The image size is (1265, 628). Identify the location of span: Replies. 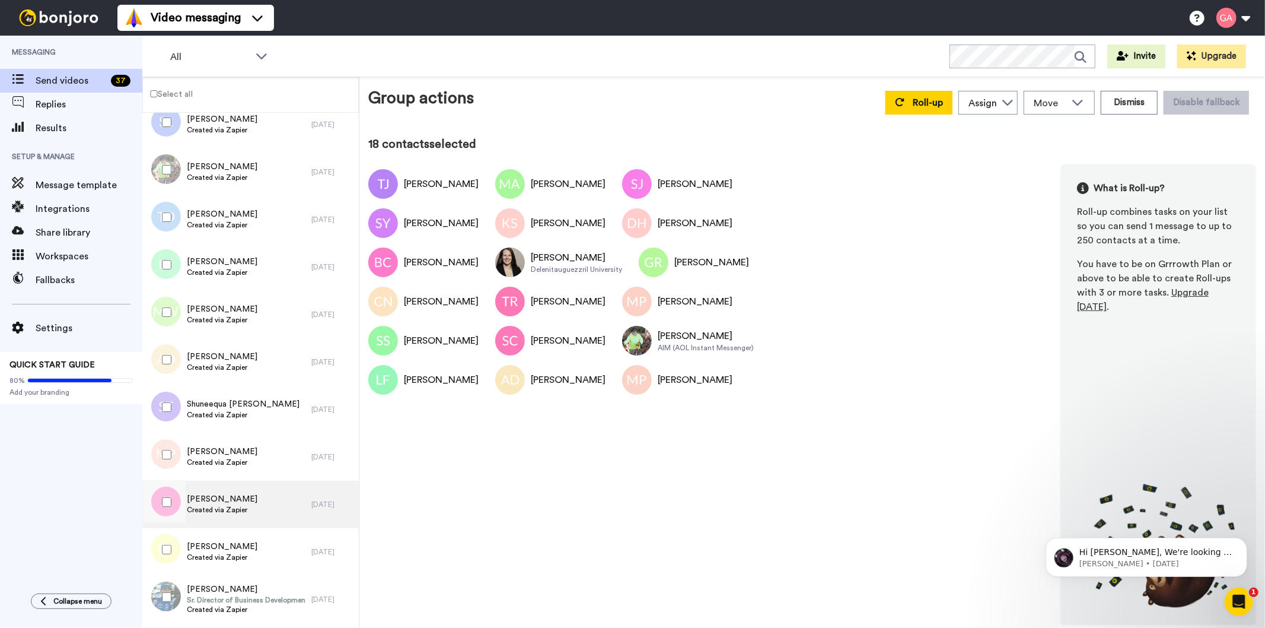
(89, 104).